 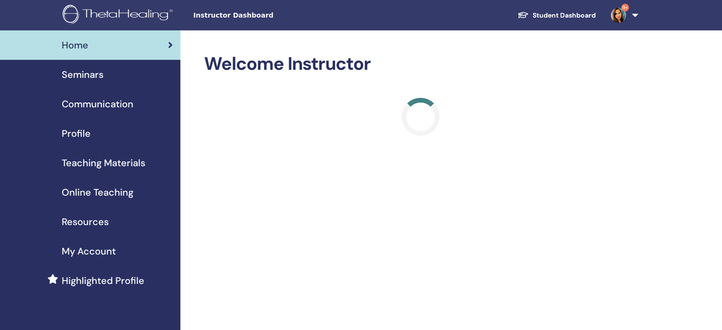 I want to click on a: Student Dashboard, so click(x=556, y=15).